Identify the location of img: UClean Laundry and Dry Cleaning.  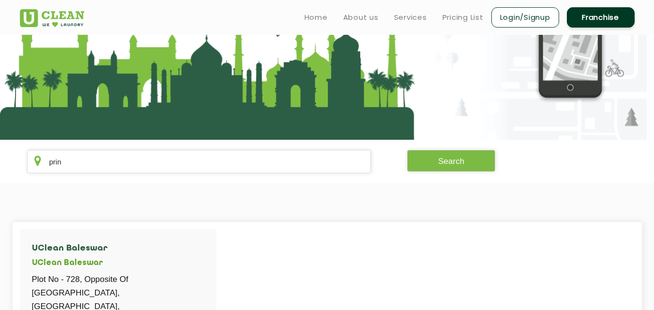
(52, 18).